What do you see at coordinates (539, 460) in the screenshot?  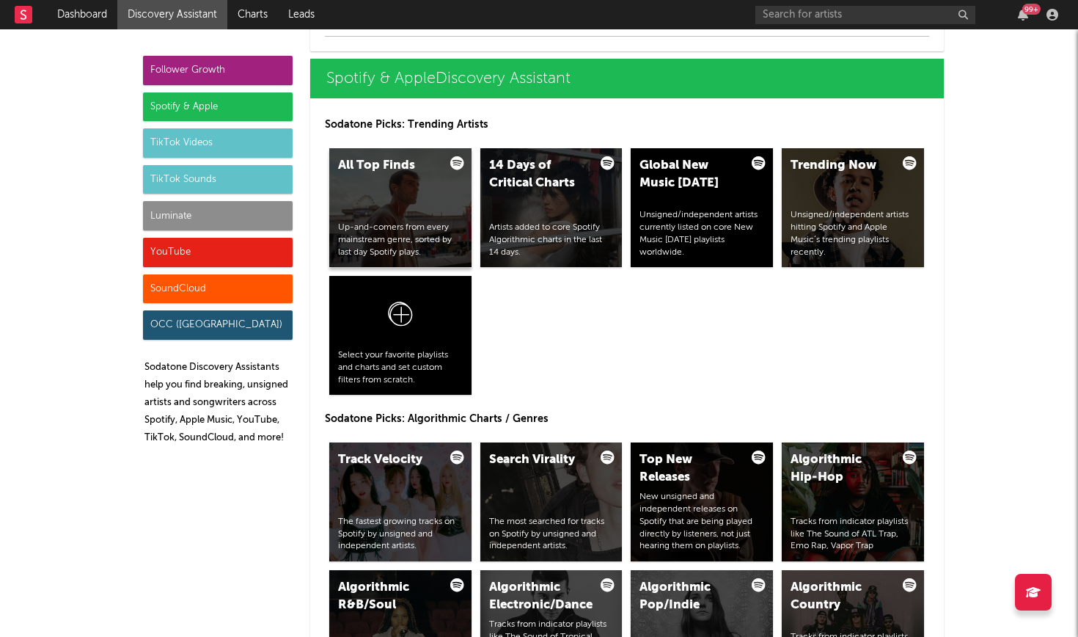 I see `div: Search Virality` at bounding box center [539, 460].